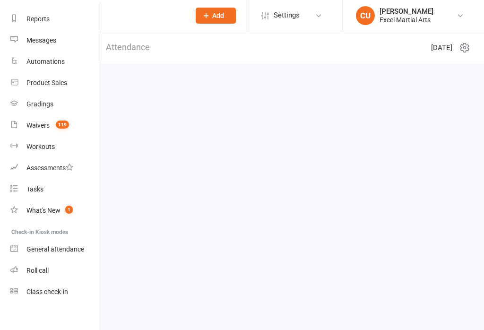 This screenshot has height=330, width=484. Describe the element at coordinates (47, 83) in the screenshot. I see `div: Product Sales` at that location.